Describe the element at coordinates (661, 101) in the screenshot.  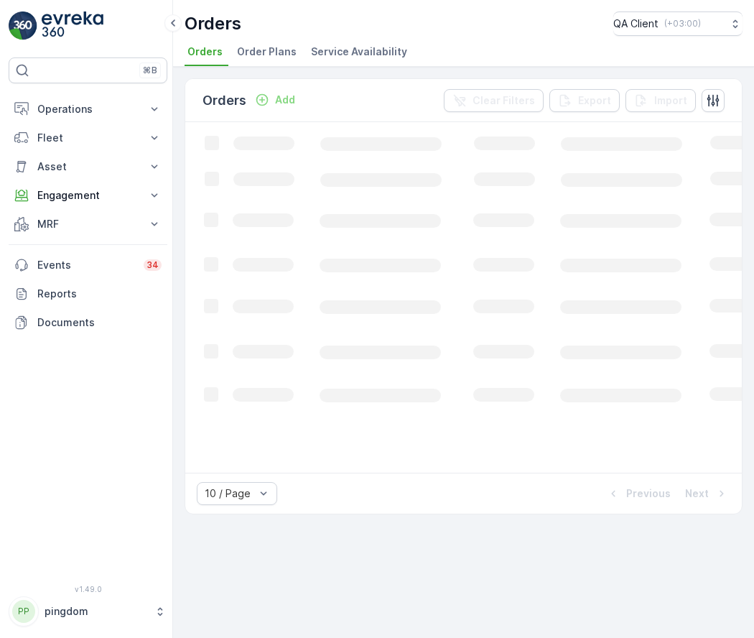
I see `button: Import` at that location.